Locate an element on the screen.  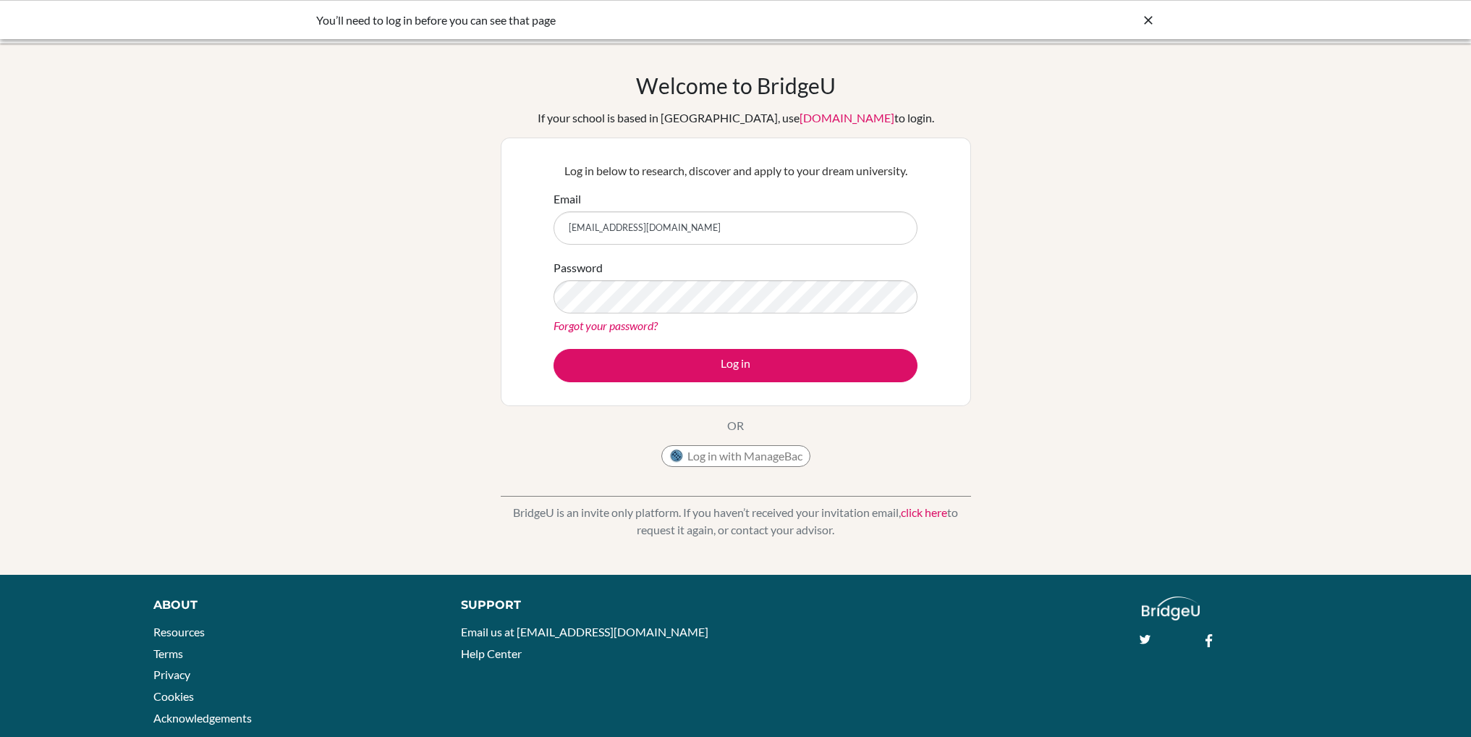
a: Terms is located at coordinates (168, 653).